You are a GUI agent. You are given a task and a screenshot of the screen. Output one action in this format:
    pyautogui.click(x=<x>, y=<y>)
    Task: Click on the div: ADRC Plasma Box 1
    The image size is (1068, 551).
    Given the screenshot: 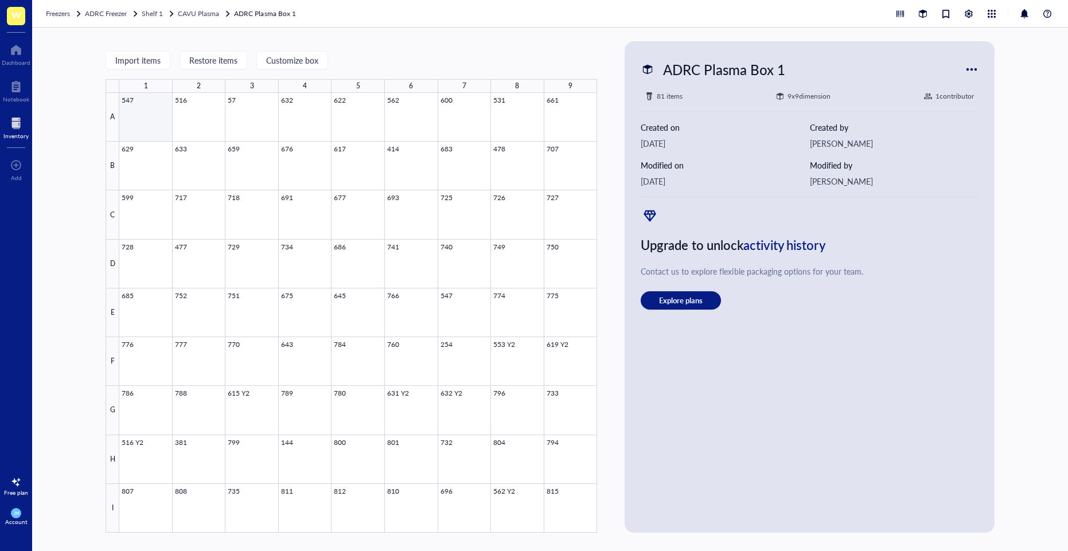 What is the action you would take?
    pyautogui.click(x=724, y=69)
    